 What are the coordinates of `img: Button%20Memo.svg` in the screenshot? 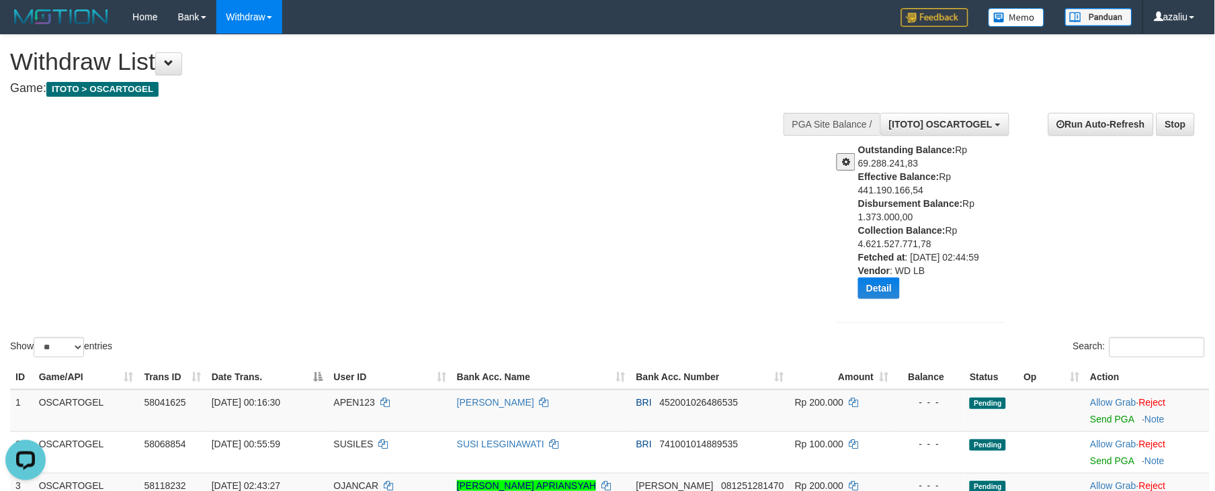 It's located at (1016, 17).